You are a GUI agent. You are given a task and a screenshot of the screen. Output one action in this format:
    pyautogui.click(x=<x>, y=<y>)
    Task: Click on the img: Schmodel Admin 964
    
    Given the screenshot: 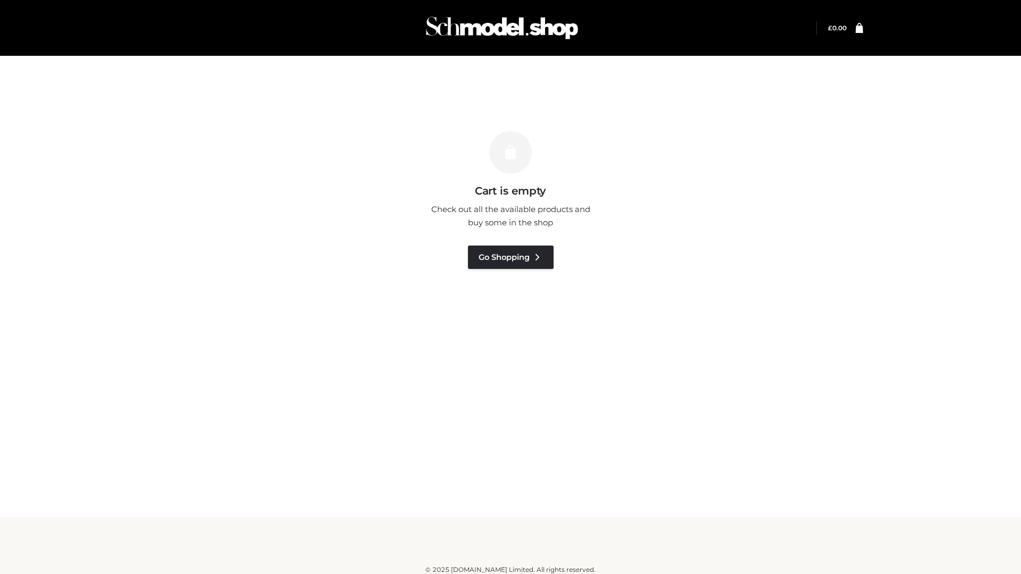 What is the action you would take?
    pyautogui.click(x=502, y=28)
    